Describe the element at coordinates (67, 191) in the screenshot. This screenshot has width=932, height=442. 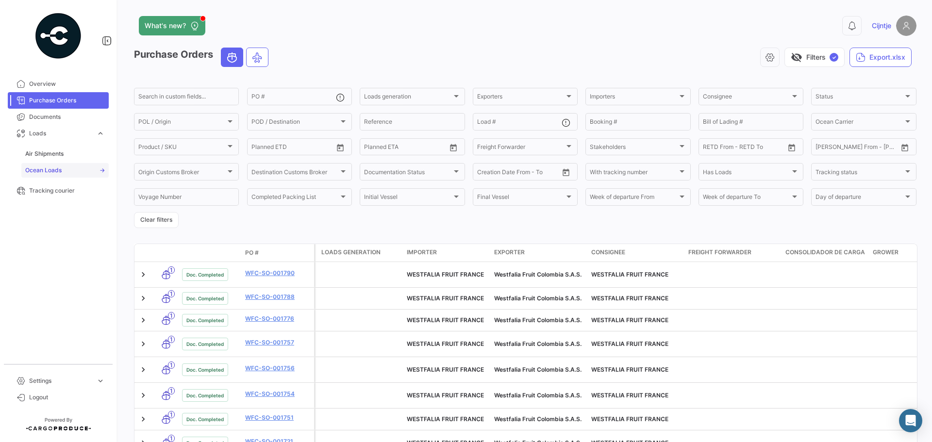
I see `span: Tracking courier` at that location.